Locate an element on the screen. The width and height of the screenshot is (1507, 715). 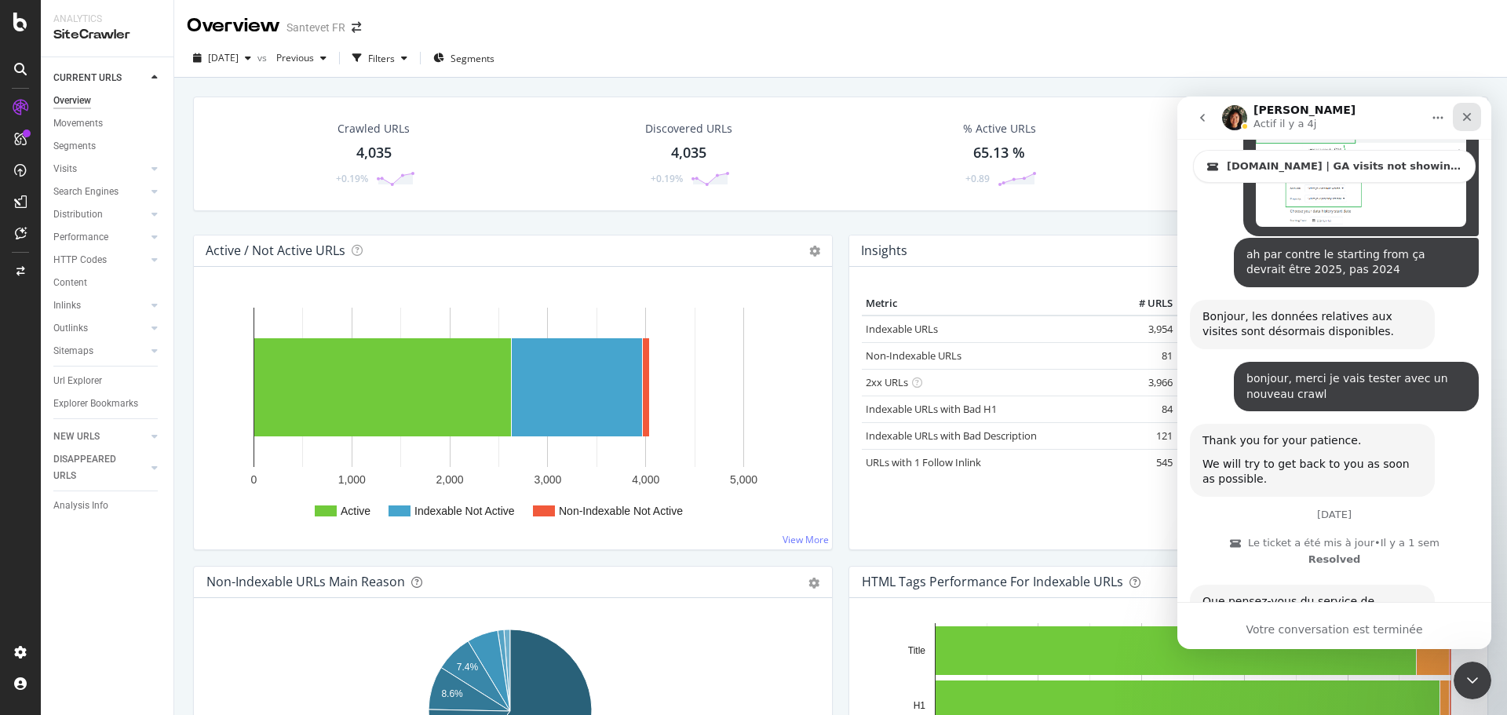
strong: Resolved is located at coordinates (157, 462).